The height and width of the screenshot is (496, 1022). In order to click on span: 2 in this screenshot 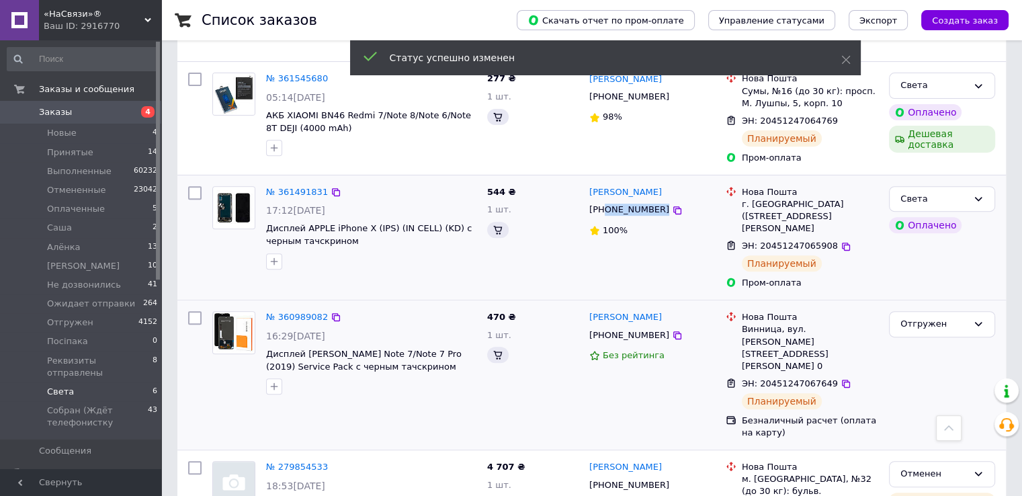, I will do `click(155, 228)`.